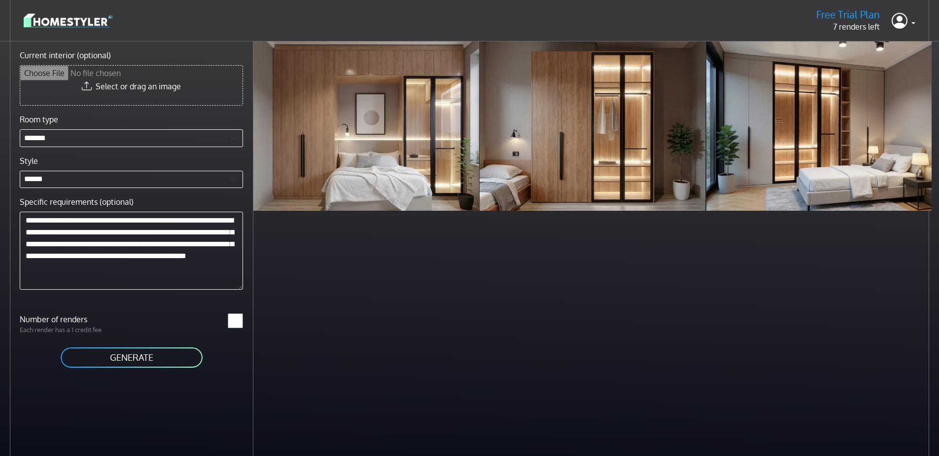 The image size is (939, 456). What do you see at coordinates (72, 329) in the screenshot?
I see `p: Each render has a 1 credit fee` at bounding box center [72, 329].